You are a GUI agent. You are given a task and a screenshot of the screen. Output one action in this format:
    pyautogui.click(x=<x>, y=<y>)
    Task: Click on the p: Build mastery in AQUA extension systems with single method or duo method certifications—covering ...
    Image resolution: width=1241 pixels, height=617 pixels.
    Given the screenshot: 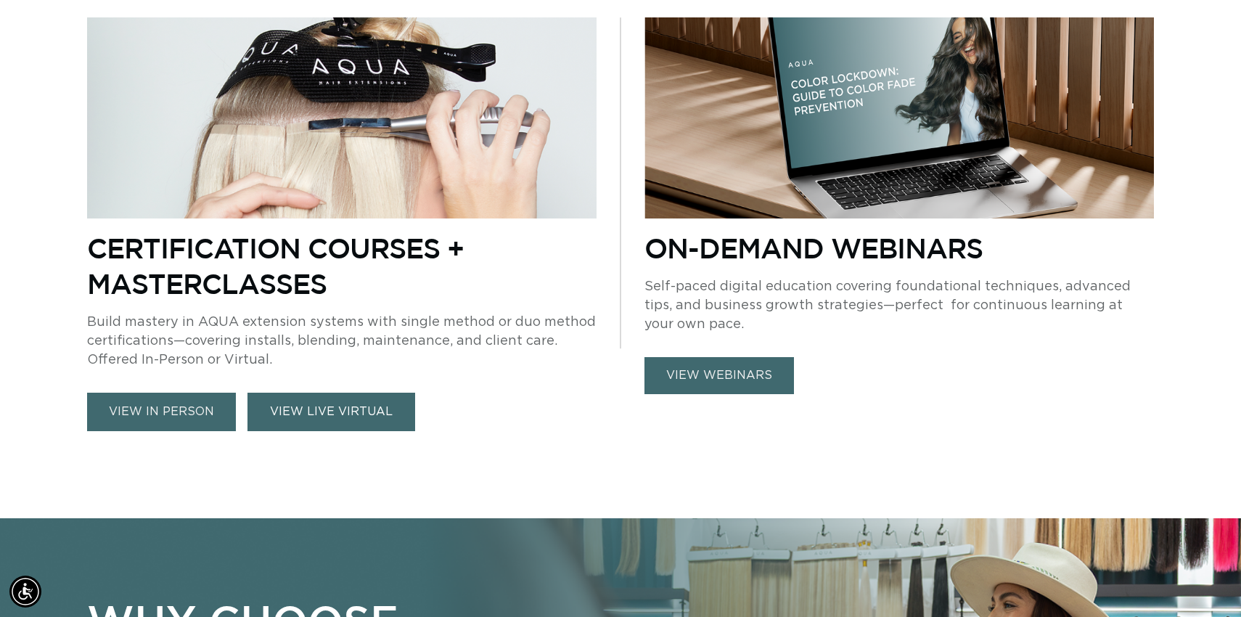 What is the action you would take?
    pyautogui.click(x=342, y=341)
    